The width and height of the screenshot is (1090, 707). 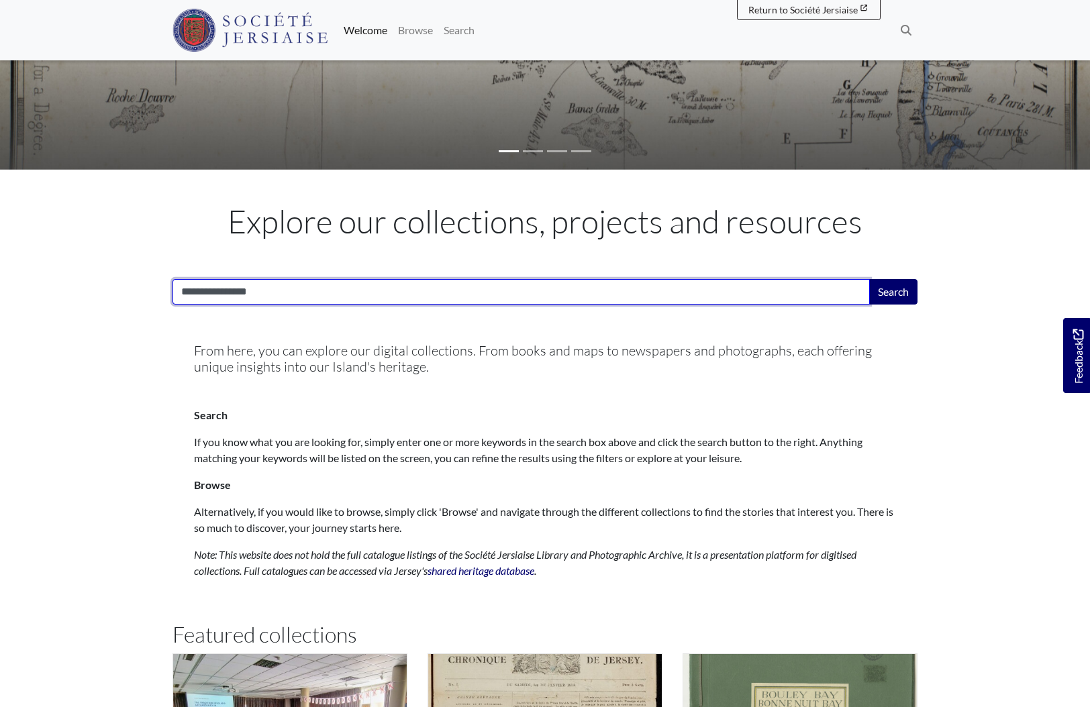 What do you see at coordinates (525, 562) in the screenshot?
I see `em: Note: This website does not hold the full catalogue listings of the Société Jersiaise Library and...` at bounding box center [525, 562].